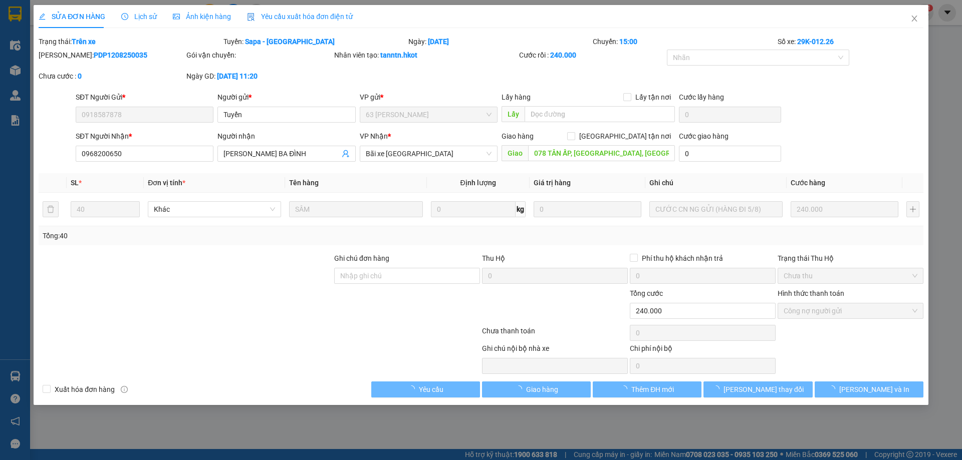  I want to click on label: Hình thức thanh toán, so click(811, 294).